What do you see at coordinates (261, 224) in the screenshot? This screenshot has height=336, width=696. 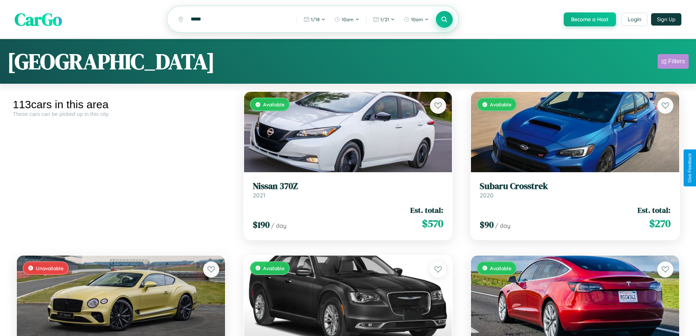 I see `span: $ 190` at bounding box center [261, 224].